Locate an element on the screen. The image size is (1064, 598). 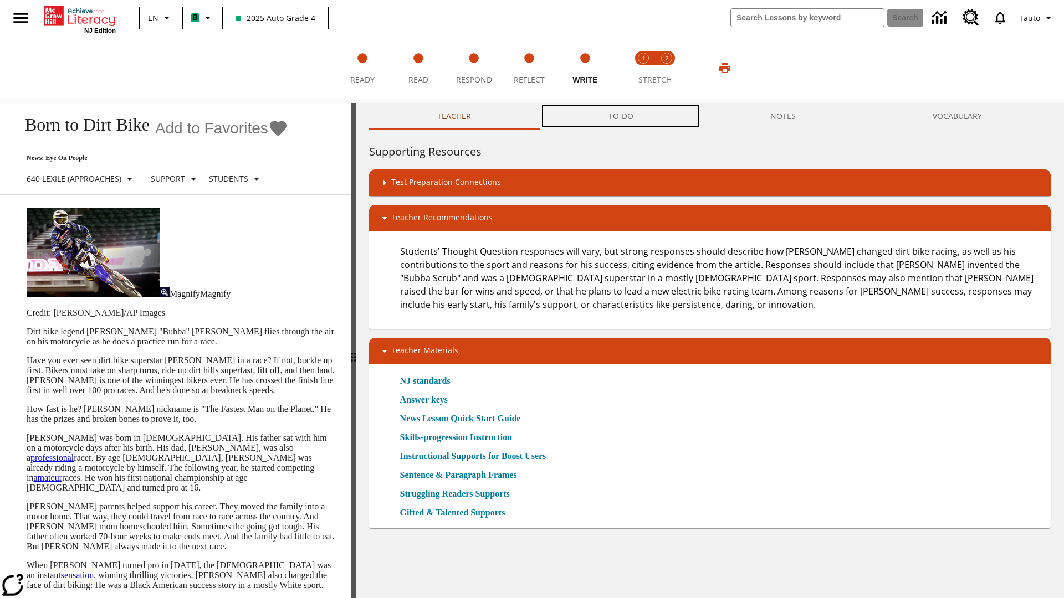
p: Teacher Recommendations is located at coordinates (442, 218).